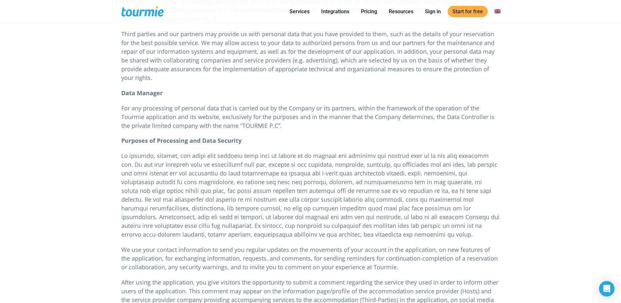 The image size is (621, 303). What do you see at coordinates (311, 258) in the screenshot?
I see `p: We use your contact information to send you regular updates on the movements of your account in t...` at bounding box center [311, 258].